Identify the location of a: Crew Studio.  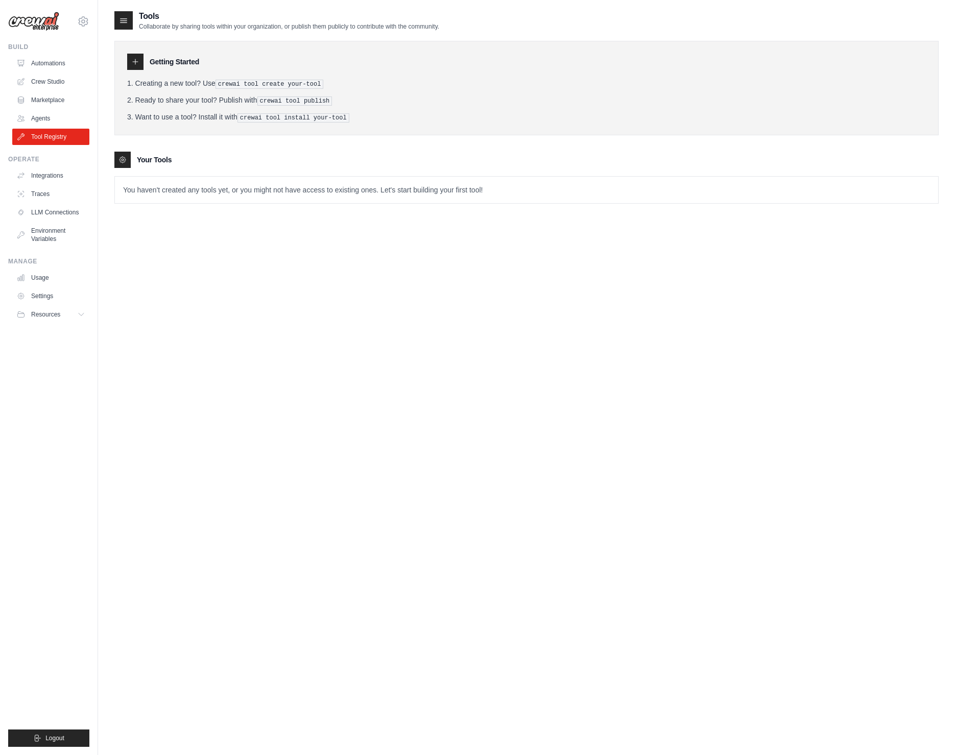
(51, 82).